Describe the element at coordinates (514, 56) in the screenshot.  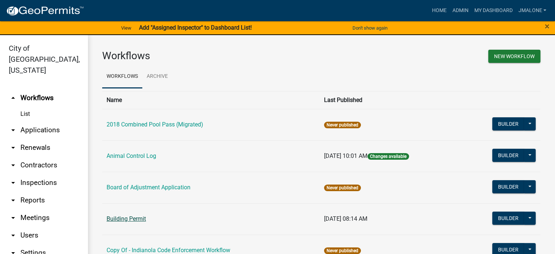
I see `button: New Workflow` at that location.